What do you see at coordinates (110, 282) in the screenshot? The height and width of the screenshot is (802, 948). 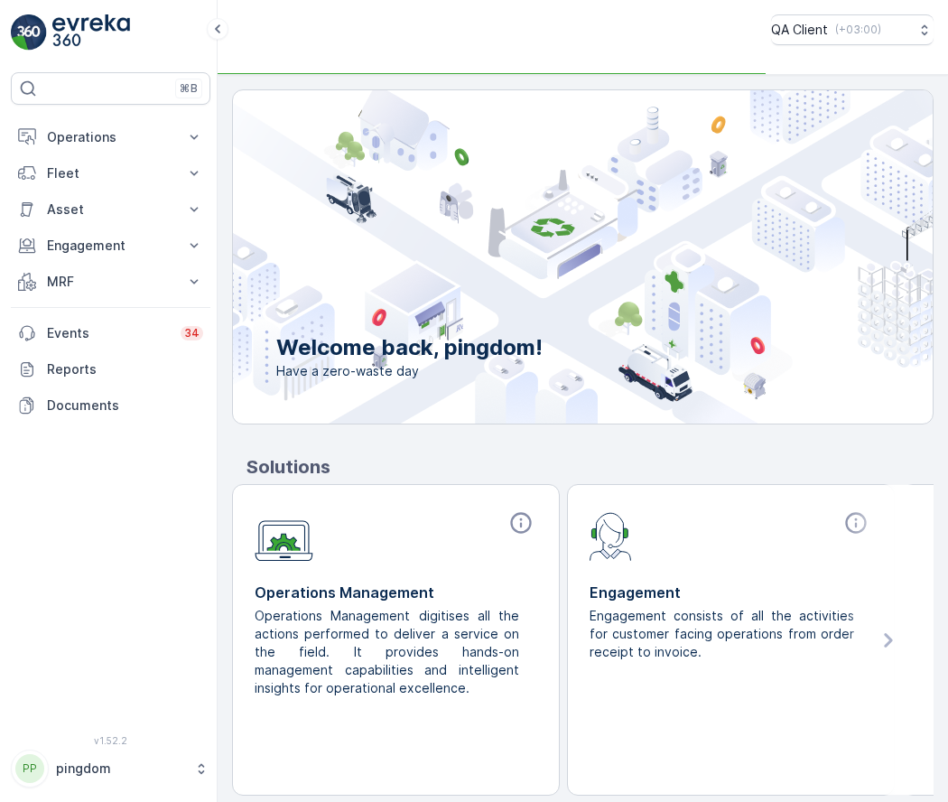 I see `button: MRF` at bounding box center [110, 282].